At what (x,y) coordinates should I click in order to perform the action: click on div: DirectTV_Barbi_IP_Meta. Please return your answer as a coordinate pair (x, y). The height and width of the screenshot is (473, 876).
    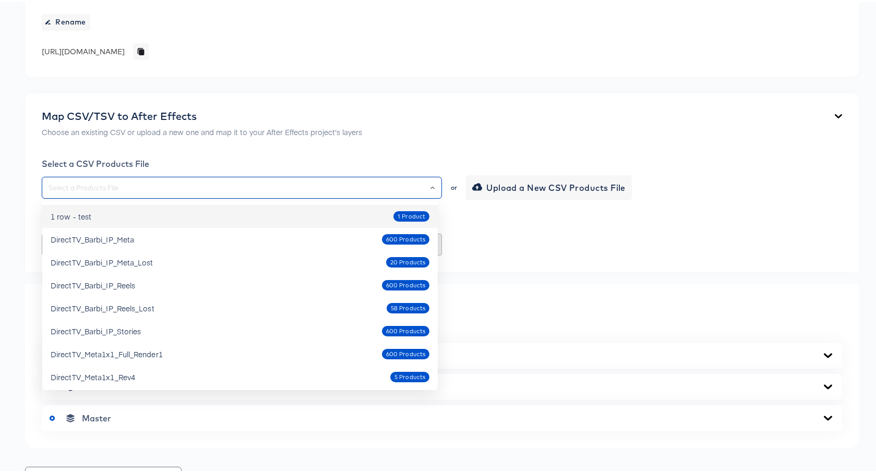
    Looking at the image, I should click on (92, 237).